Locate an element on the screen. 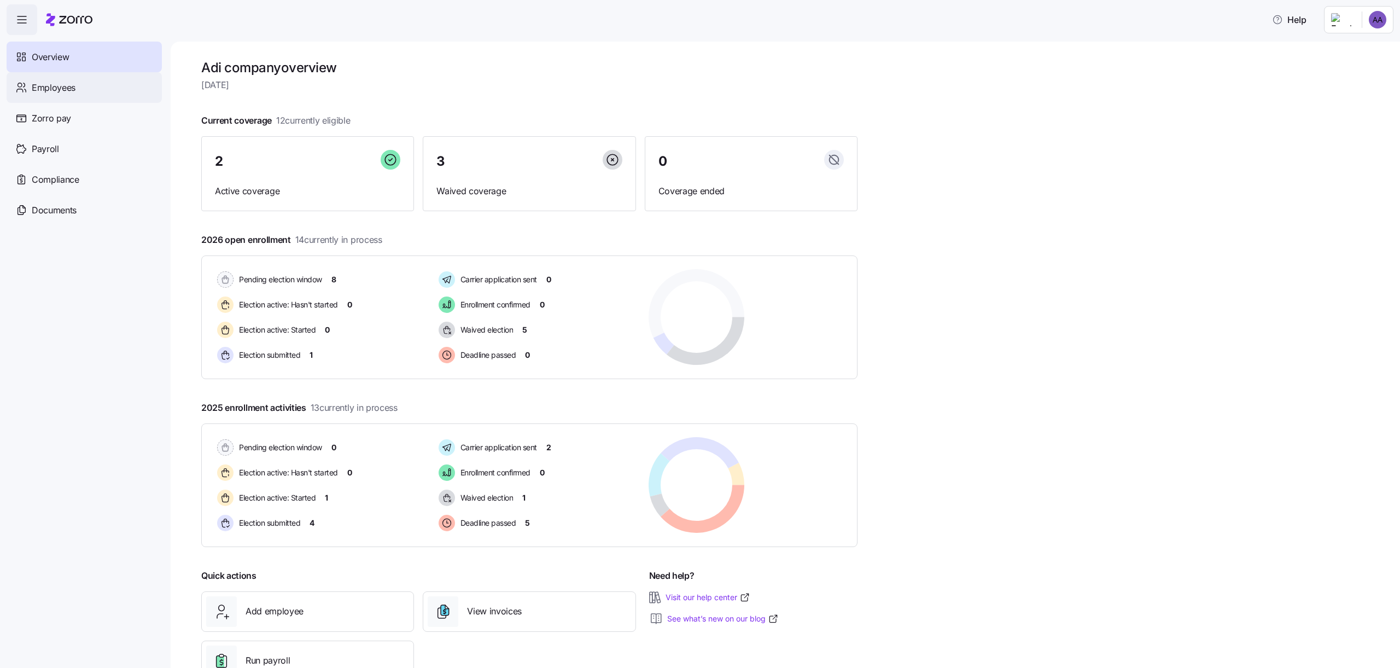 The image size is (1400, 668). span: Documents is located at coordinates (54, 210).